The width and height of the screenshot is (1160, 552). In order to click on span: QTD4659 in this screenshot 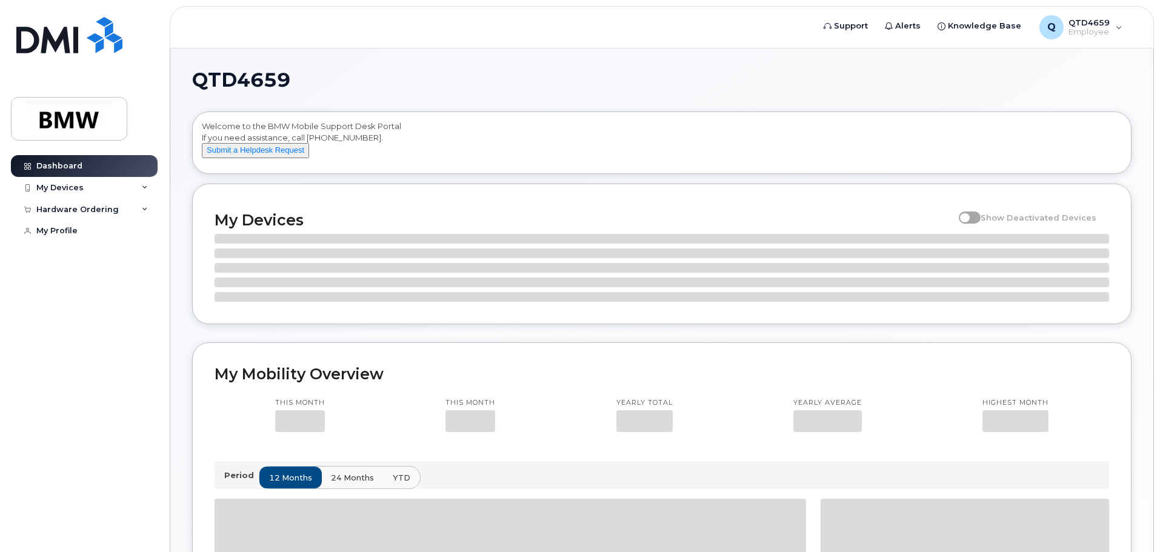, I will do `click(241, 80)`.